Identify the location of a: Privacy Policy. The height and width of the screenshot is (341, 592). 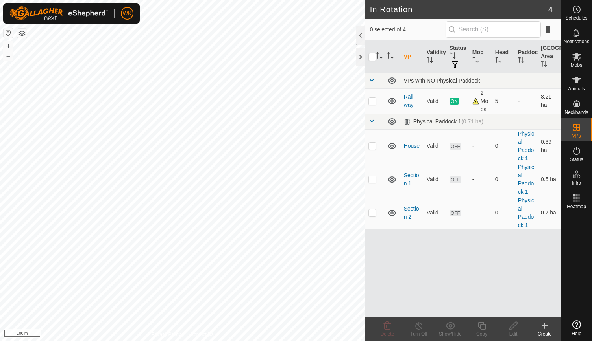
(166, 335).